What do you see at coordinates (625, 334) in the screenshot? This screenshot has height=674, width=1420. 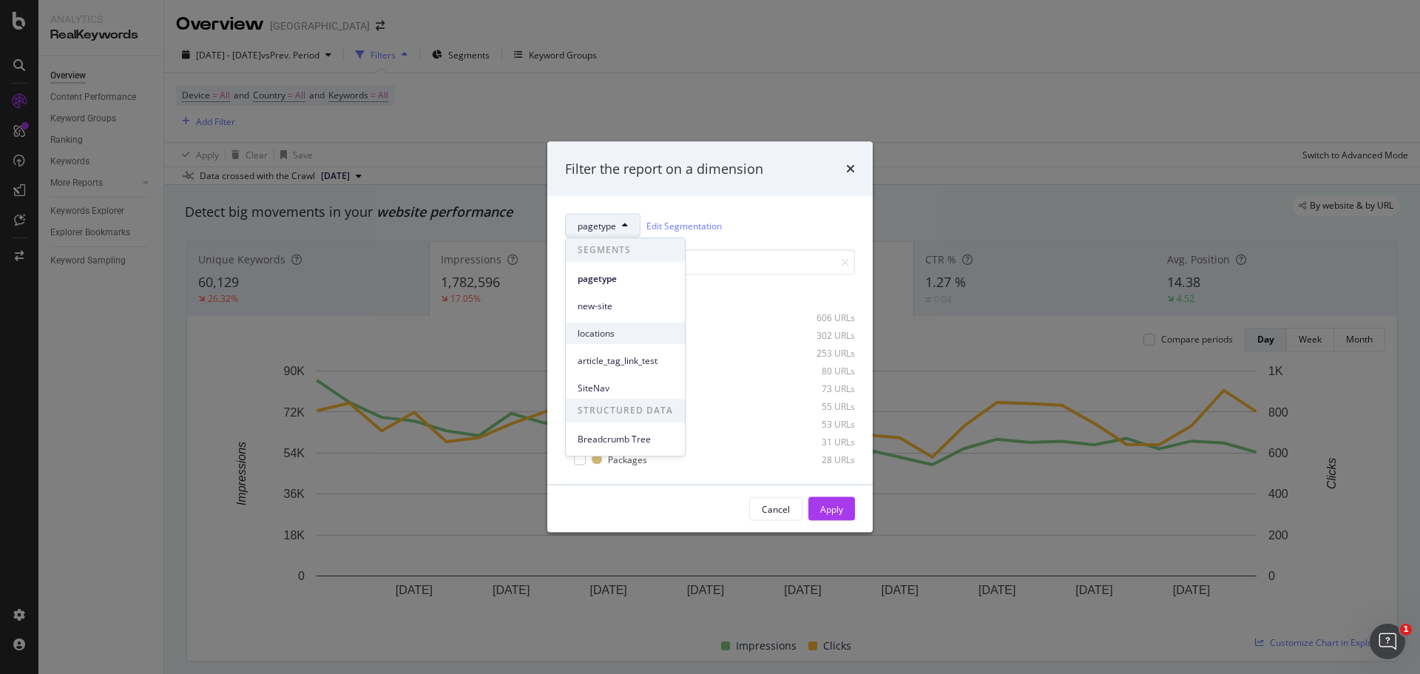 I see `span: locations` at bounding box center [625, 334].